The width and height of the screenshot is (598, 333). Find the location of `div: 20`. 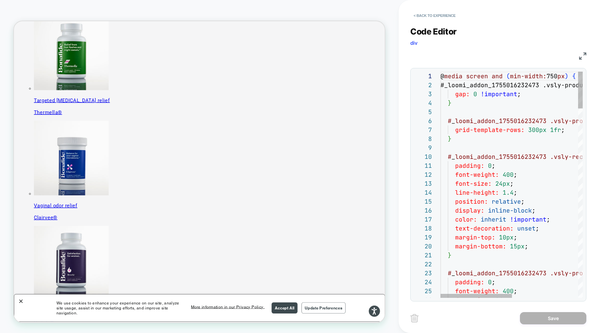

div: 20 is located at coordinates (423, 246).